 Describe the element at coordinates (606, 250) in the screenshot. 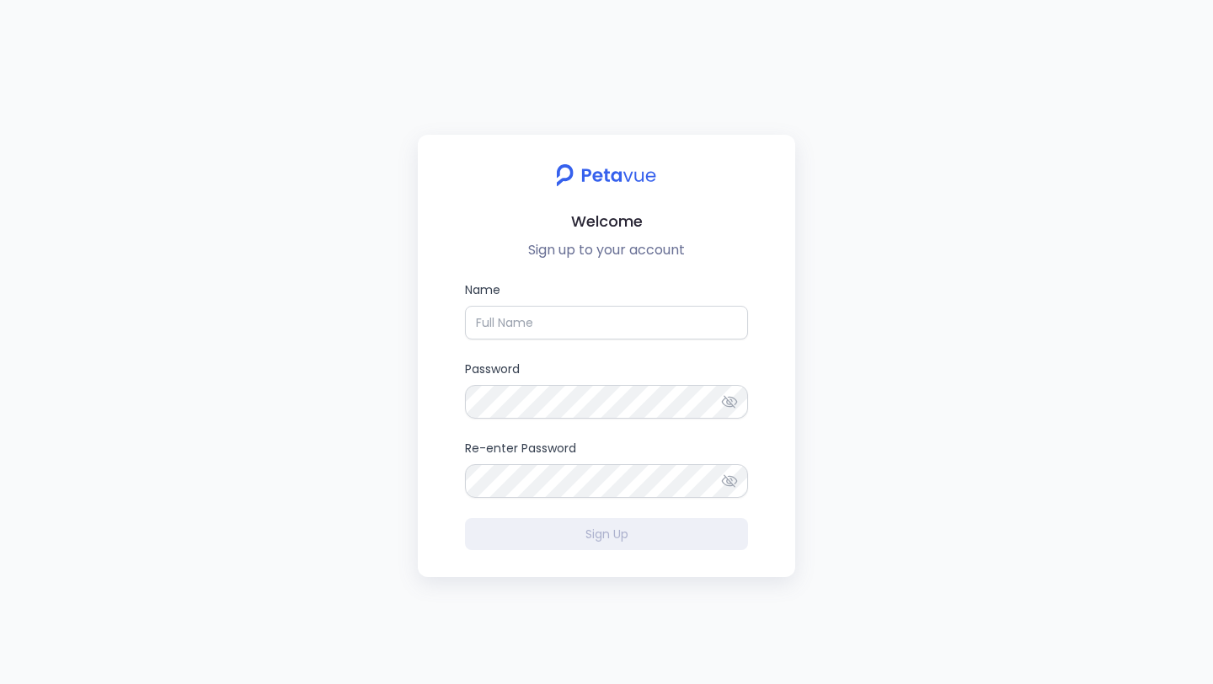

I see `p: Sign up to your account` at that location.